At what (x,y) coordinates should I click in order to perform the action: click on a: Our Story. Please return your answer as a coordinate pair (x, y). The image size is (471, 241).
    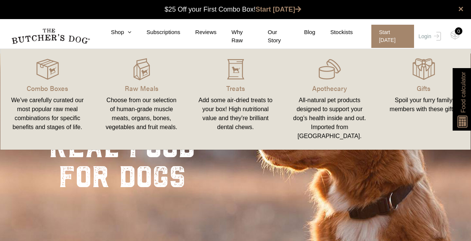
    Looking at the image, I should click on (271, 36).